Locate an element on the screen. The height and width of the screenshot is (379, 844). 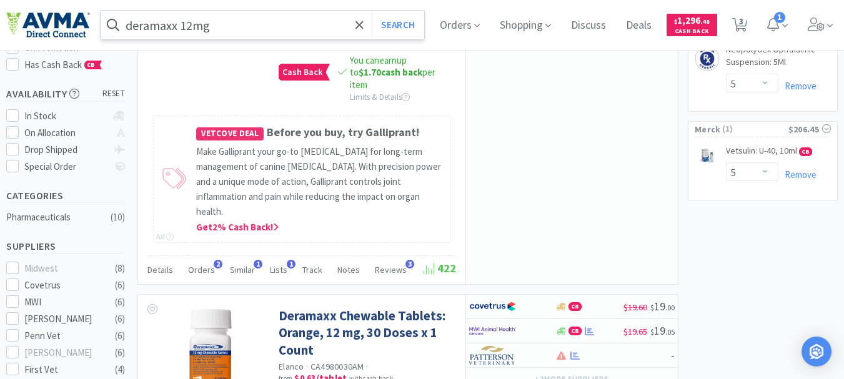
span: Notes is located at coordinates (349, 270).